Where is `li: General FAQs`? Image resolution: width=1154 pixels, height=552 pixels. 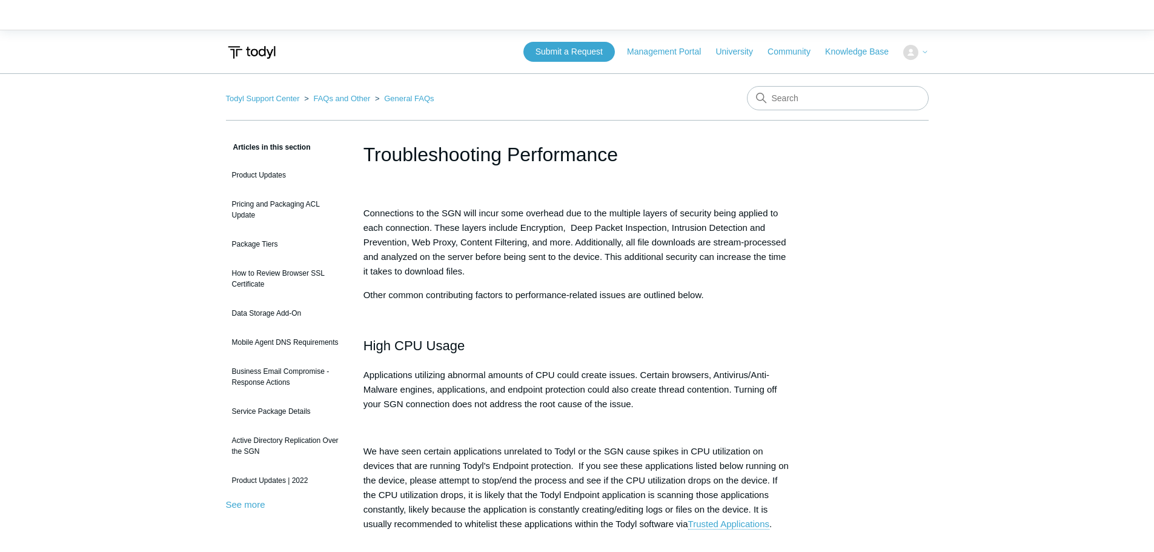
li: General FAQs is located at coordinates (404, 98).